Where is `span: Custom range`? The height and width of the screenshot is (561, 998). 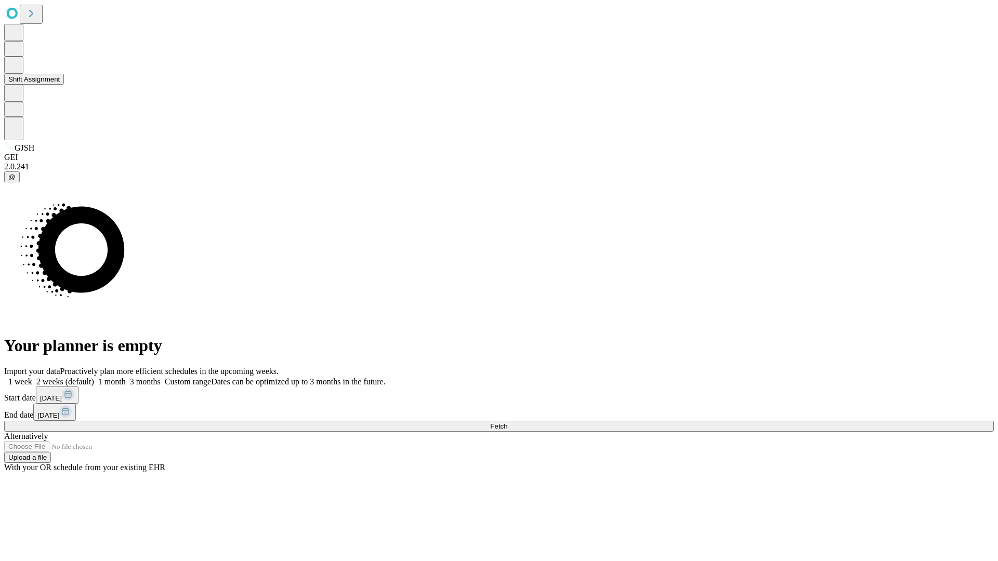 span: Custom range is located at coordinates (188, 382).